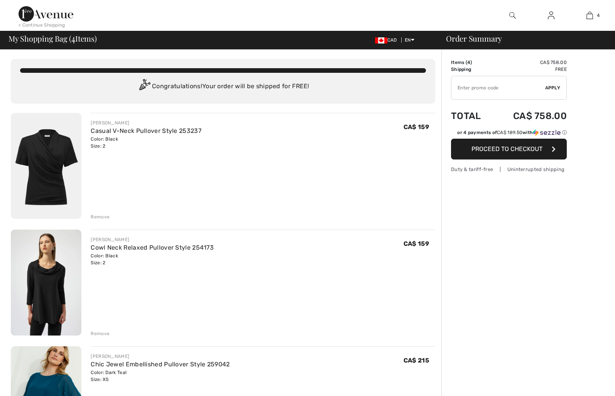 This screenshot has height=396, width=615. Describe the element at coordinates (551, 15) in the screenshot. I see `img: My Info` at that location.